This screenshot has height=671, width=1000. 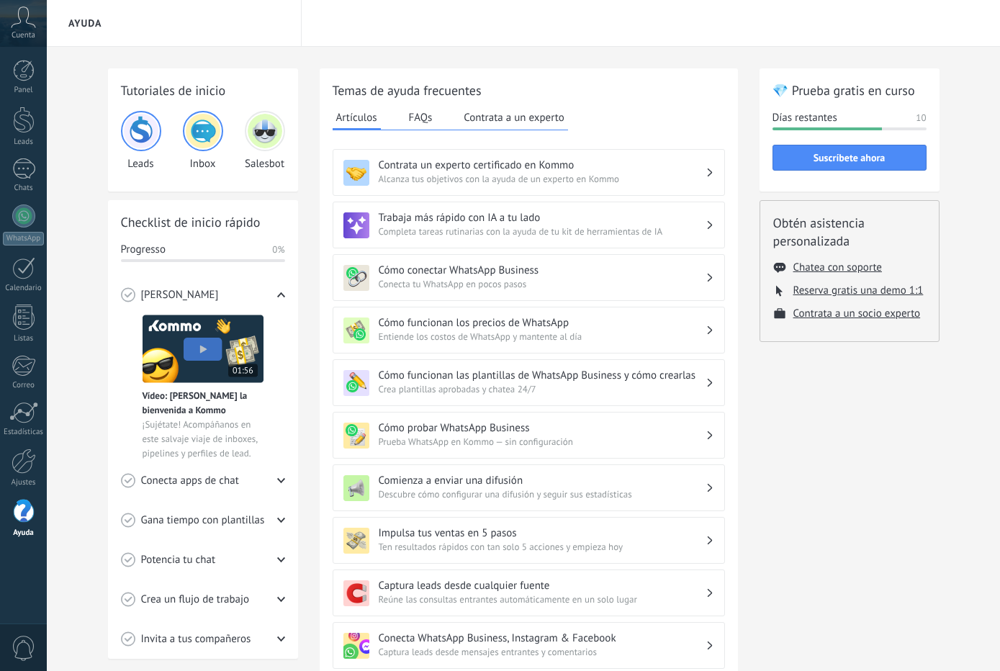 What do you see at coordinates (24, 533) in the screenshot?
I see `div: Ayuda` at bounding box center [24, 533].